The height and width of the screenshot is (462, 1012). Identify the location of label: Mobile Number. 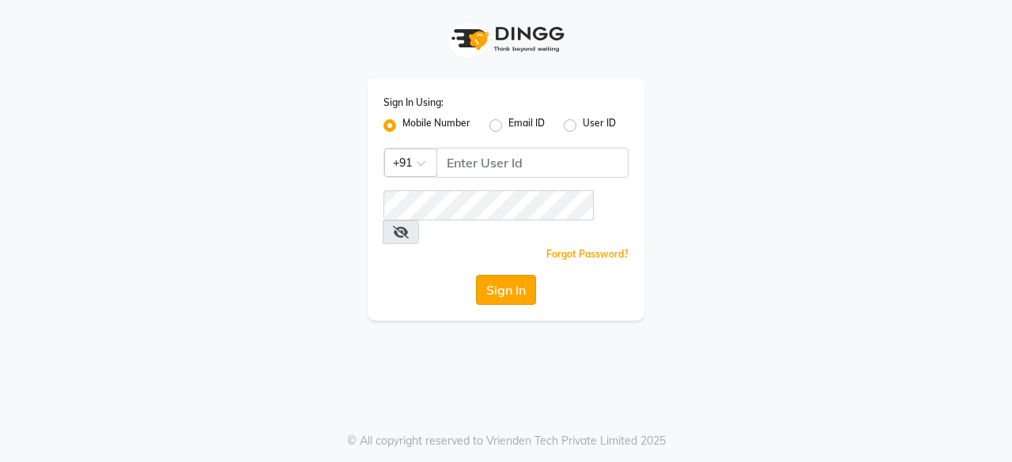
(436, 126).